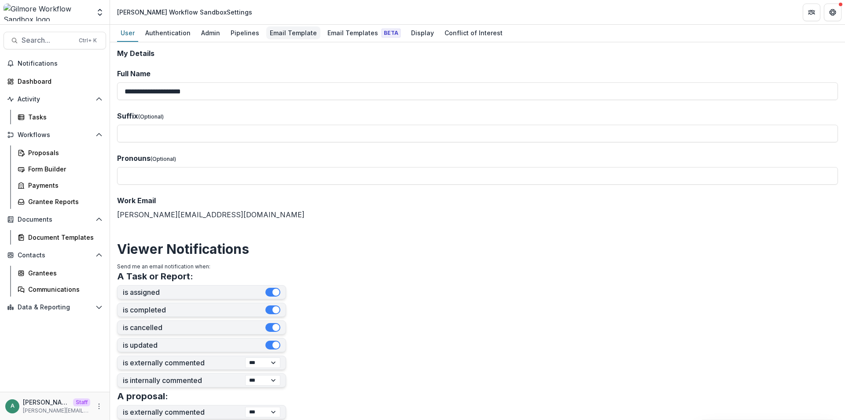 The width and height of the screenshot is (845, 420). What do you see at coordinates (48, 40) in the screenshot?
I see `span: Search...` at bounding box center [48, 40].